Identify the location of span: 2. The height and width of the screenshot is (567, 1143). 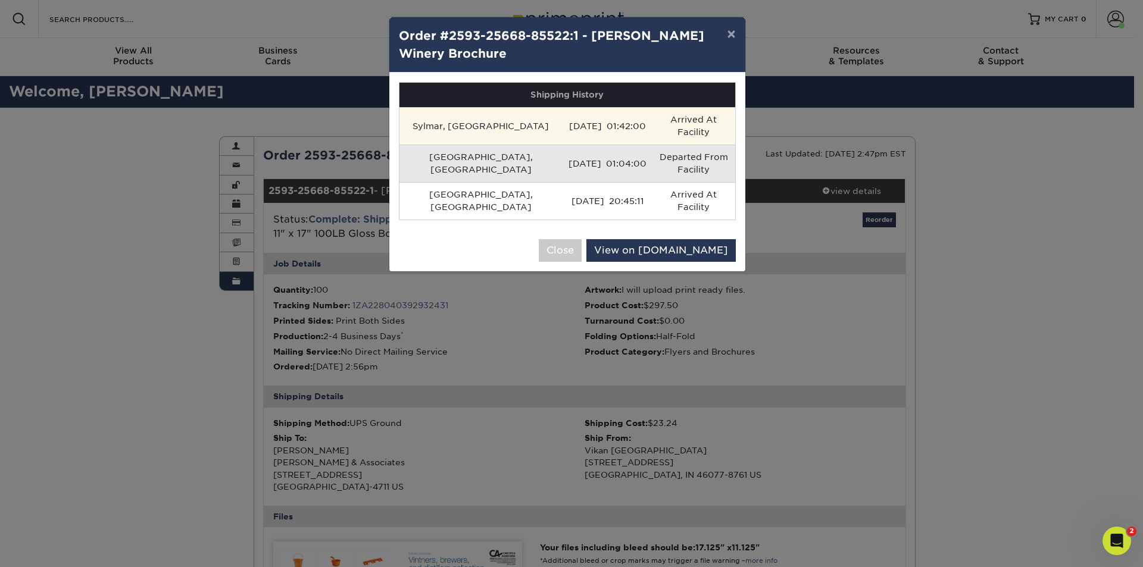
(1131, 531).